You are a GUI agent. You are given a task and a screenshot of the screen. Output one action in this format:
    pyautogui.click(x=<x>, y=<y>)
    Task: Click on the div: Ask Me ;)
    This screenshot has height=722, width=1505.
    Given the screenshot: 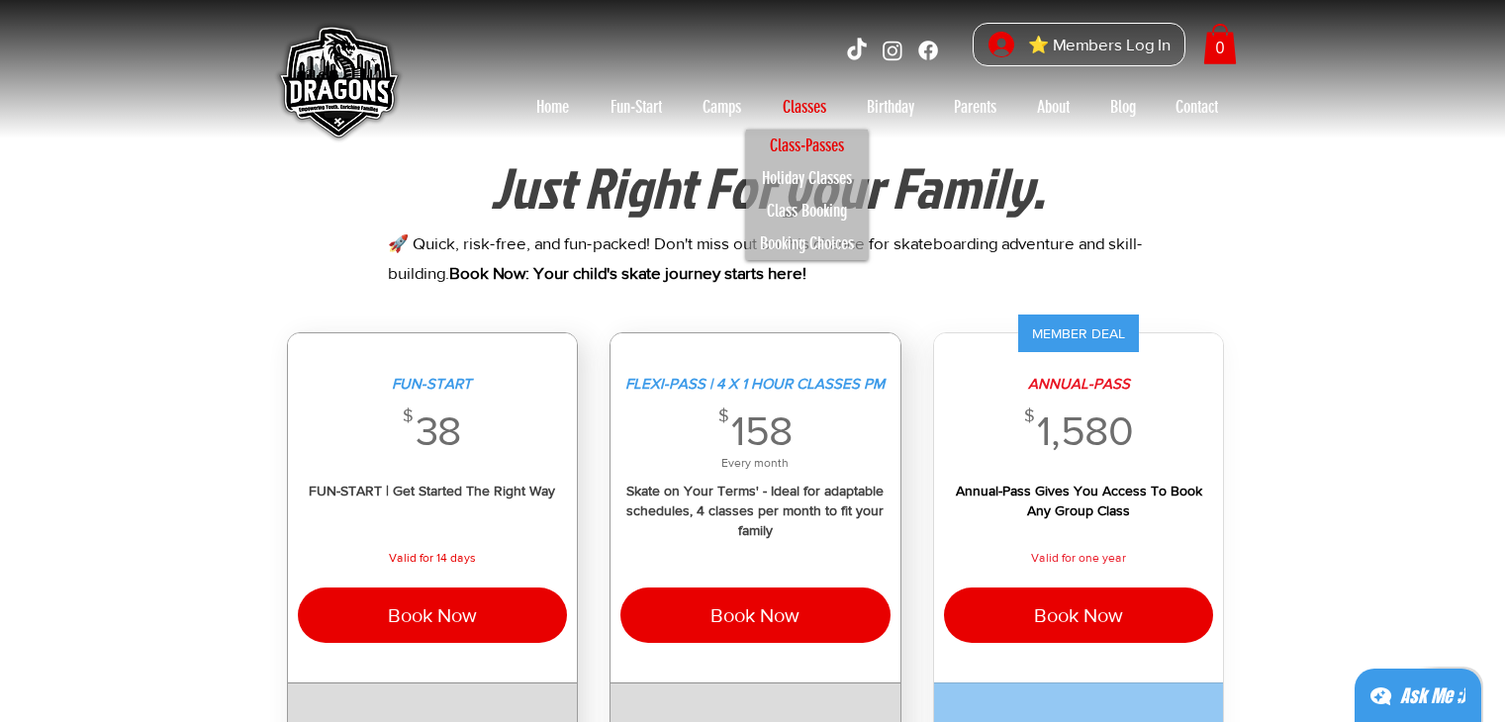 What is the action you would take?
    pyautogui.click(x=1433, y=697)
    